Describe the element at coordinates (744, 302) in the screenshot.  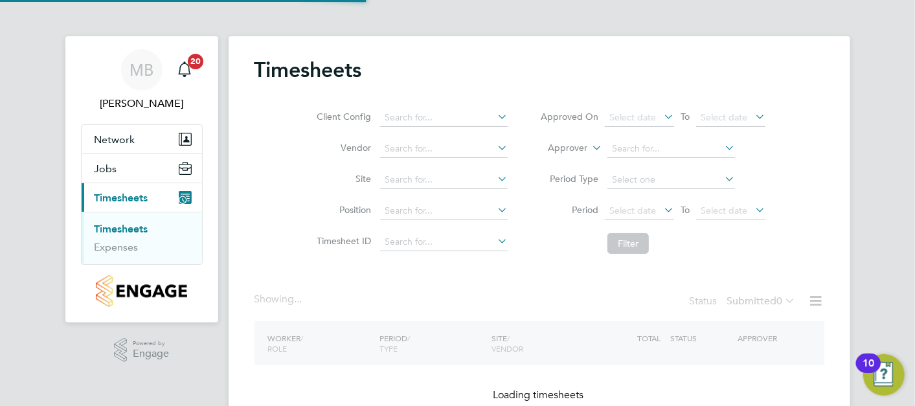
I see `div: Status` at that location.